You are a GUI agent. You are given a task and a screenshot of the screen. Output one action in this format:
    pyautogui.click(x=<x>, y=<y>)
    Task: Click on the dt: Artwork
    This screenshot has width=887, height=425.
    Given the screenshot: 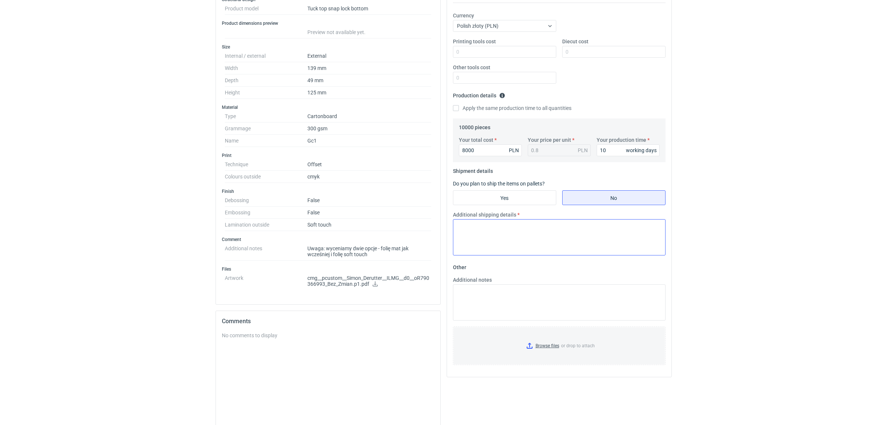 What is the action you would take?
    pyautogui.click(x=266, y=283)
    